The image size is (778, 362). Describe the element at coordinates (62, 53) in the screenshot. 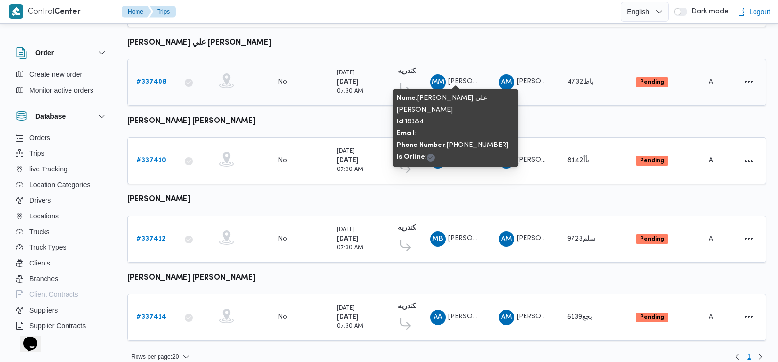

I see `button: Order` at that location.